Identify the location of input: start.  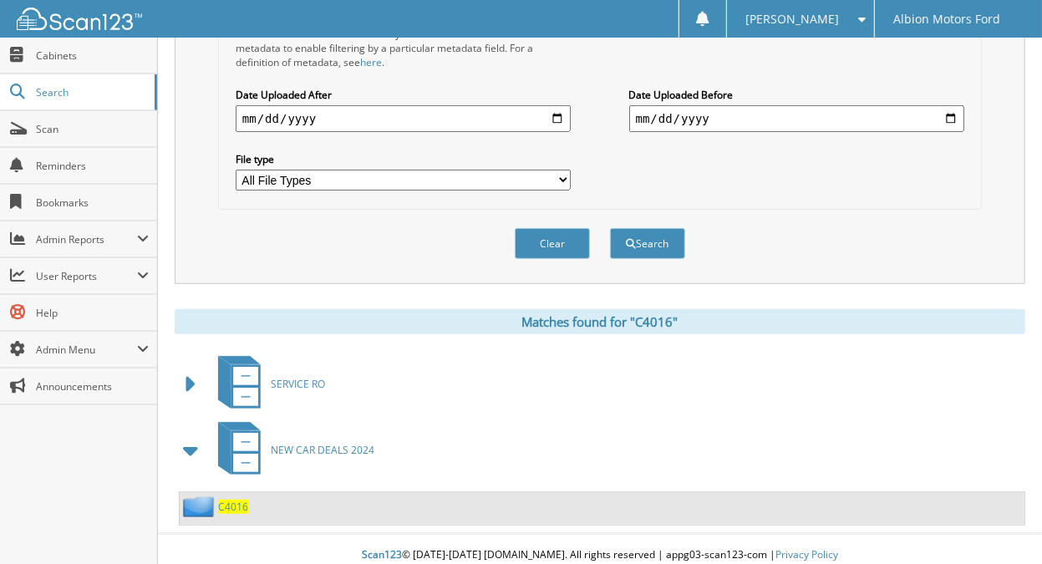
(403, 119).